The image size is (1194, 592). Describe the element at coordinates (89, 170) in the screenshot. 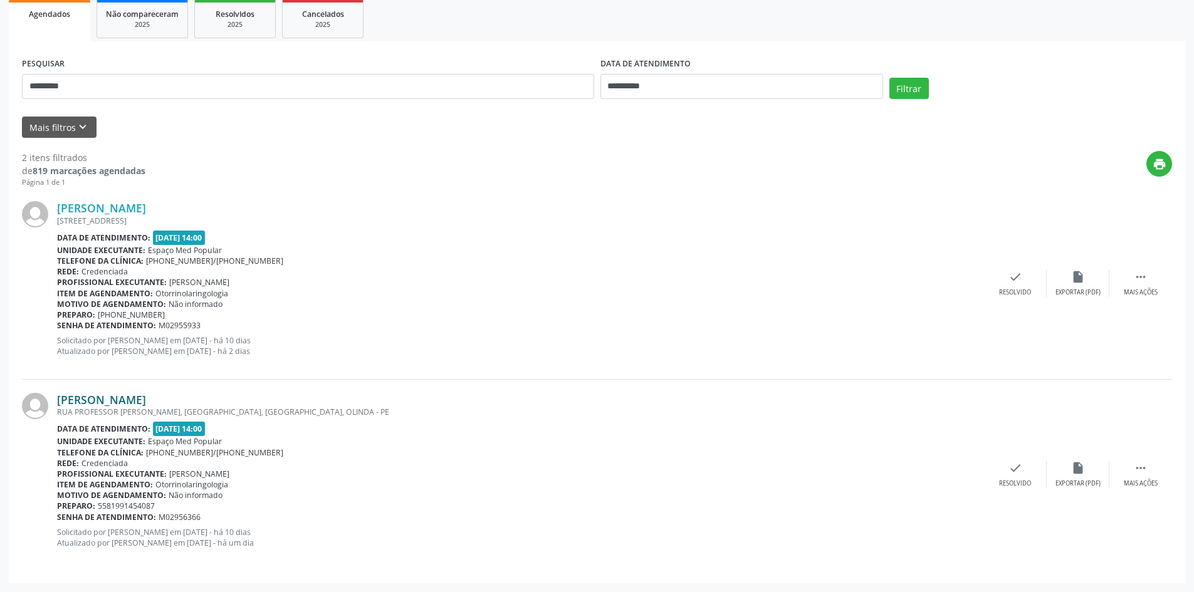

I see `strong: 819 marcações agendadas` at that location.